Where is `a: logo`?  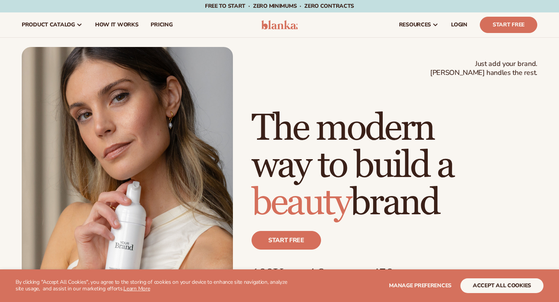
a: logo is located at coordinates (280, 25).